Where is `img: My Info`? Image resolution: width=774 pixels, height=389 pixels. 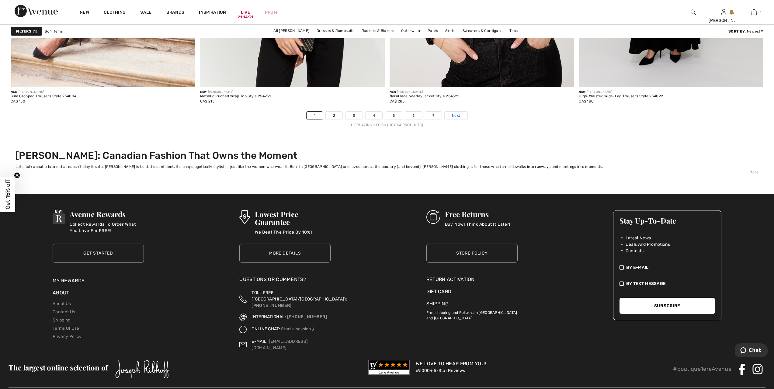
img: My Info is located at coordinates (723, 12).